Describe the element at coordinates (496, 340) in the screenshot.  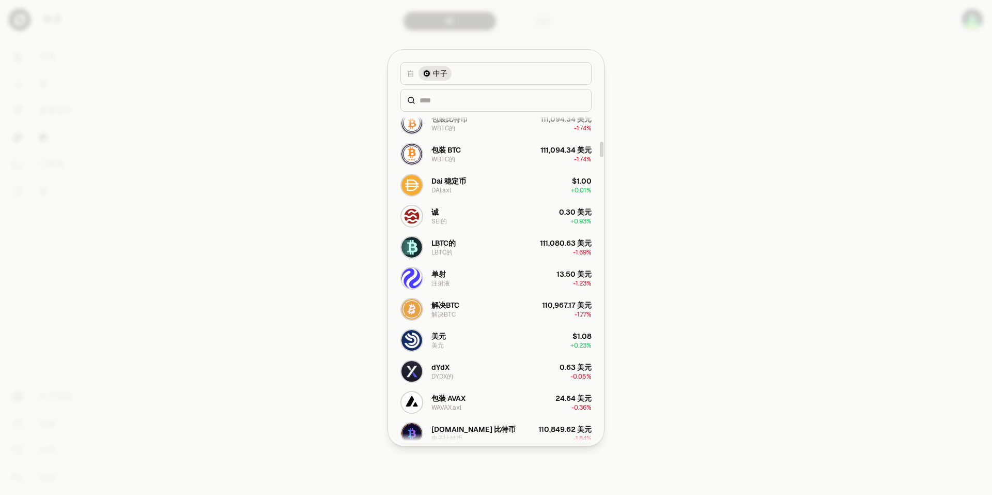
I see `button: USDY标志美元美元$1.08+0.23%` at that location.